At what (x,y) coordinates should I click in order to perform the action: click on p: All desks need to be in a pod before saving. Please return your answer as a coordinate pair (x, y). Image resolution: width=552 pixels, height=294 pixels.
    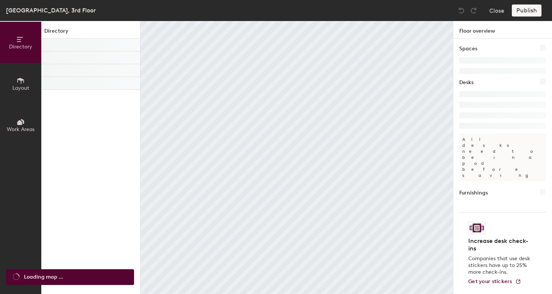
    Looking at the image, I should click on (502, 157).